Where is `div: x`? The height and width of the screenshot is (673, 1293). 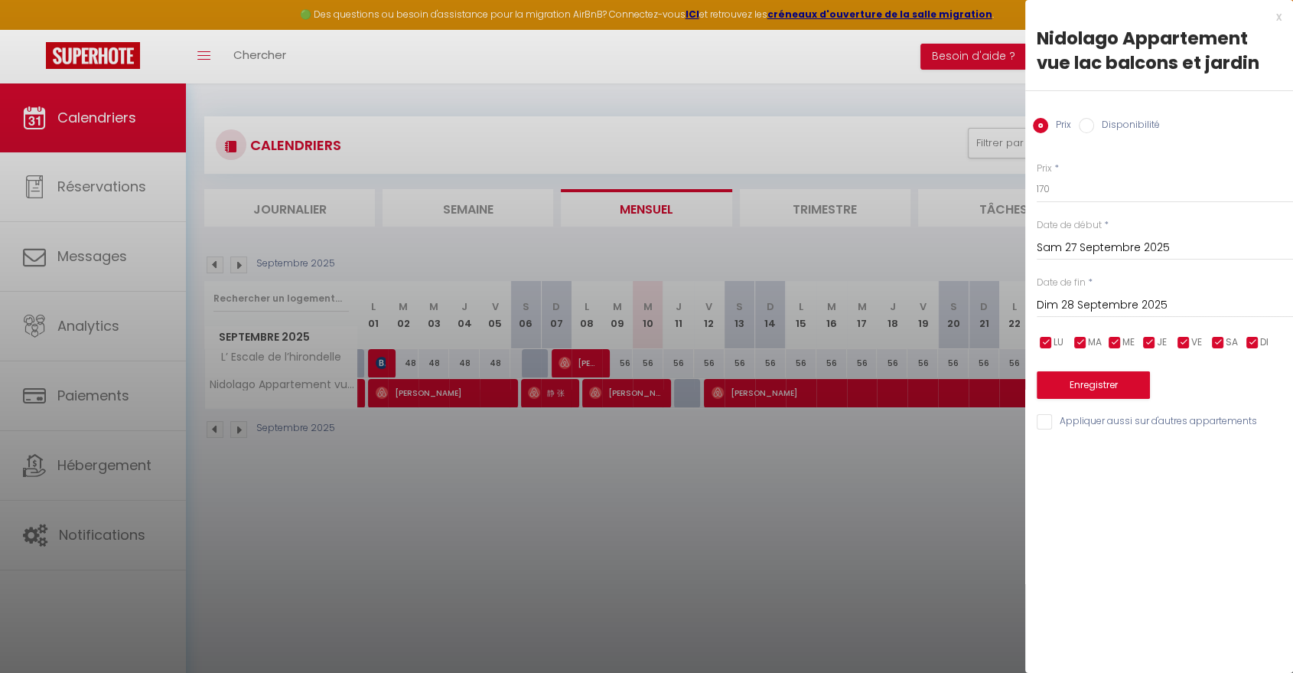 div: x is located at coordinates (1153, 17).